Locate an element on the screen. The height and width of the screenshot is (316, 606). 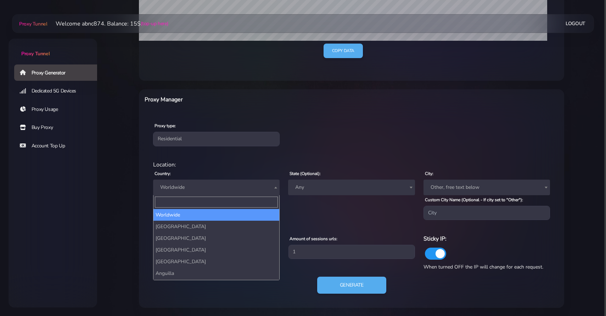
label: Amount of sessions urls: is located at coordinates (313, 239).